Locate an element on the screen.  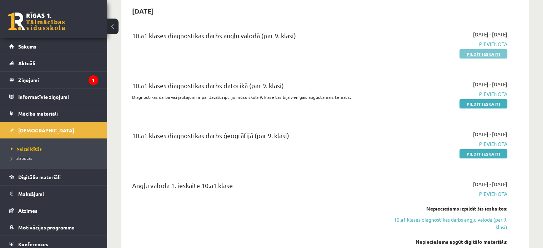
a: Mācību materiāli is located at coordinates (54, 113).